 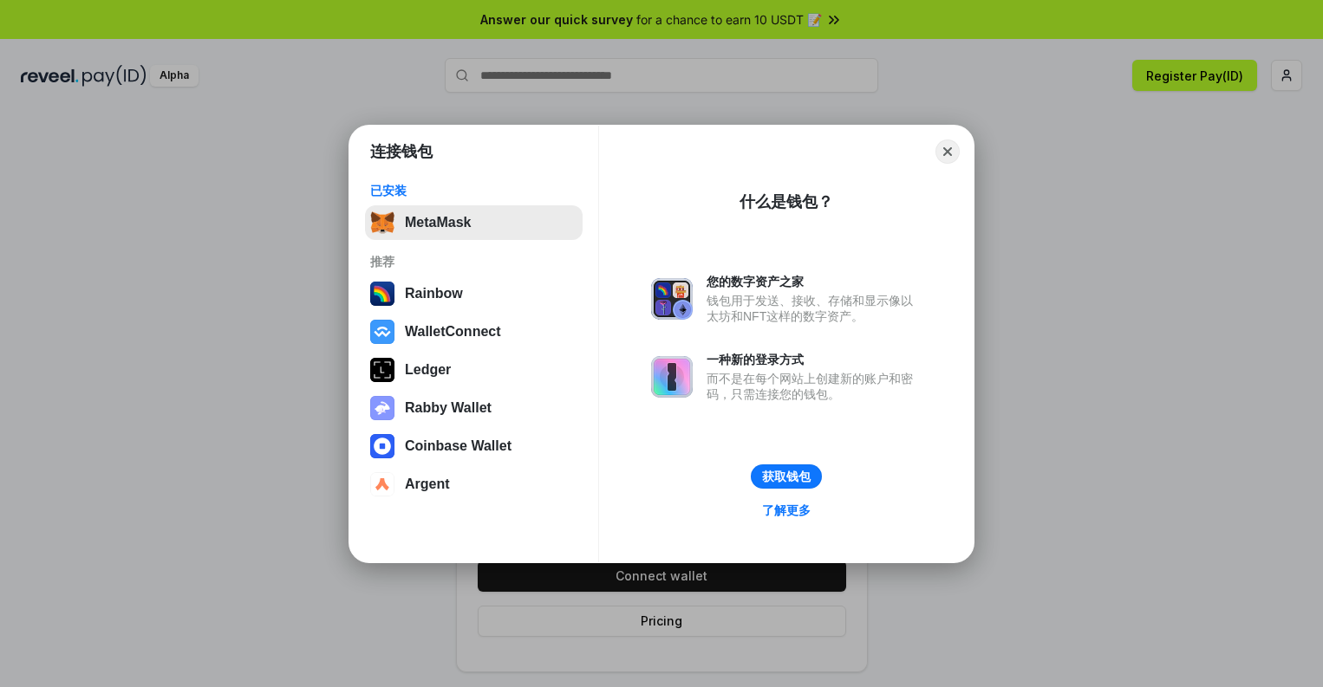 What do you see at coordinates (814, 360) in the screenshot?
I see `div: 一种新的登录方式` at bounding box center [814, 360].